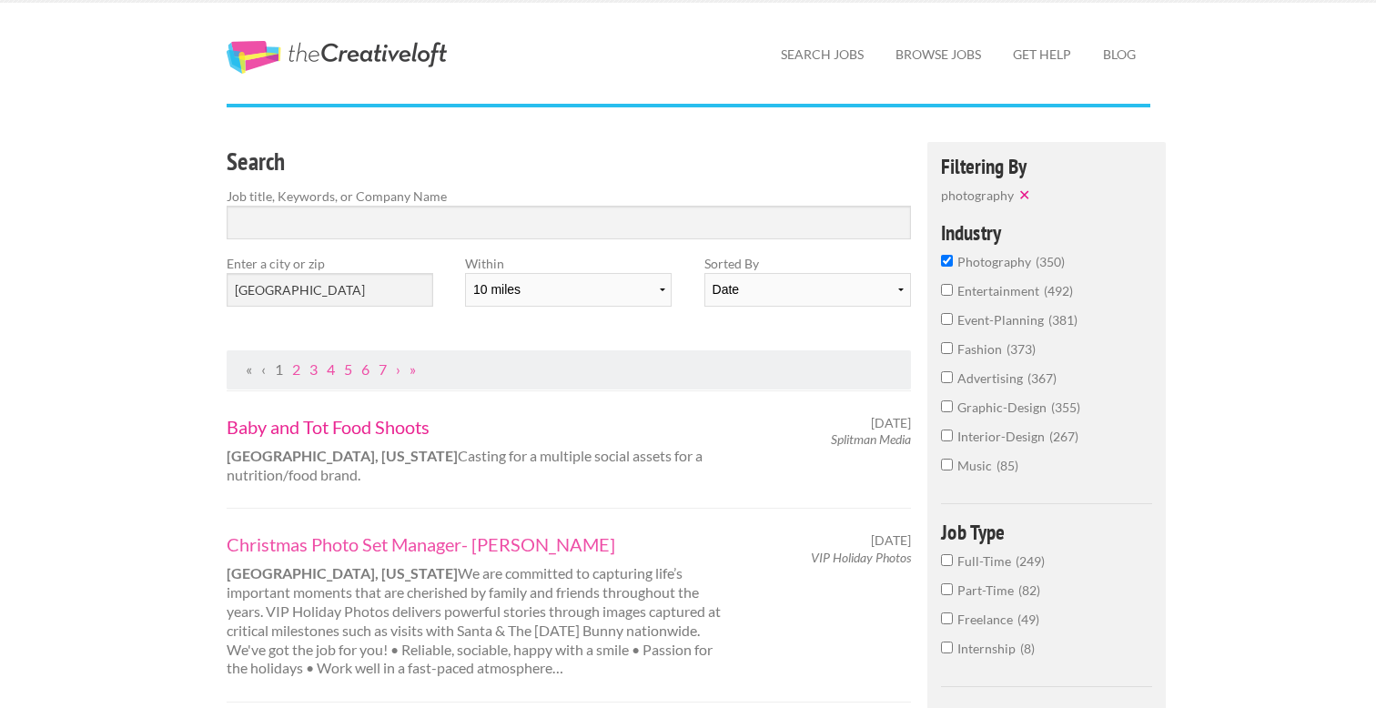  What do you see at coordinates (986, 561) in the screenshot?
I see `span: Full-Time` at bounding box center [986, 561].